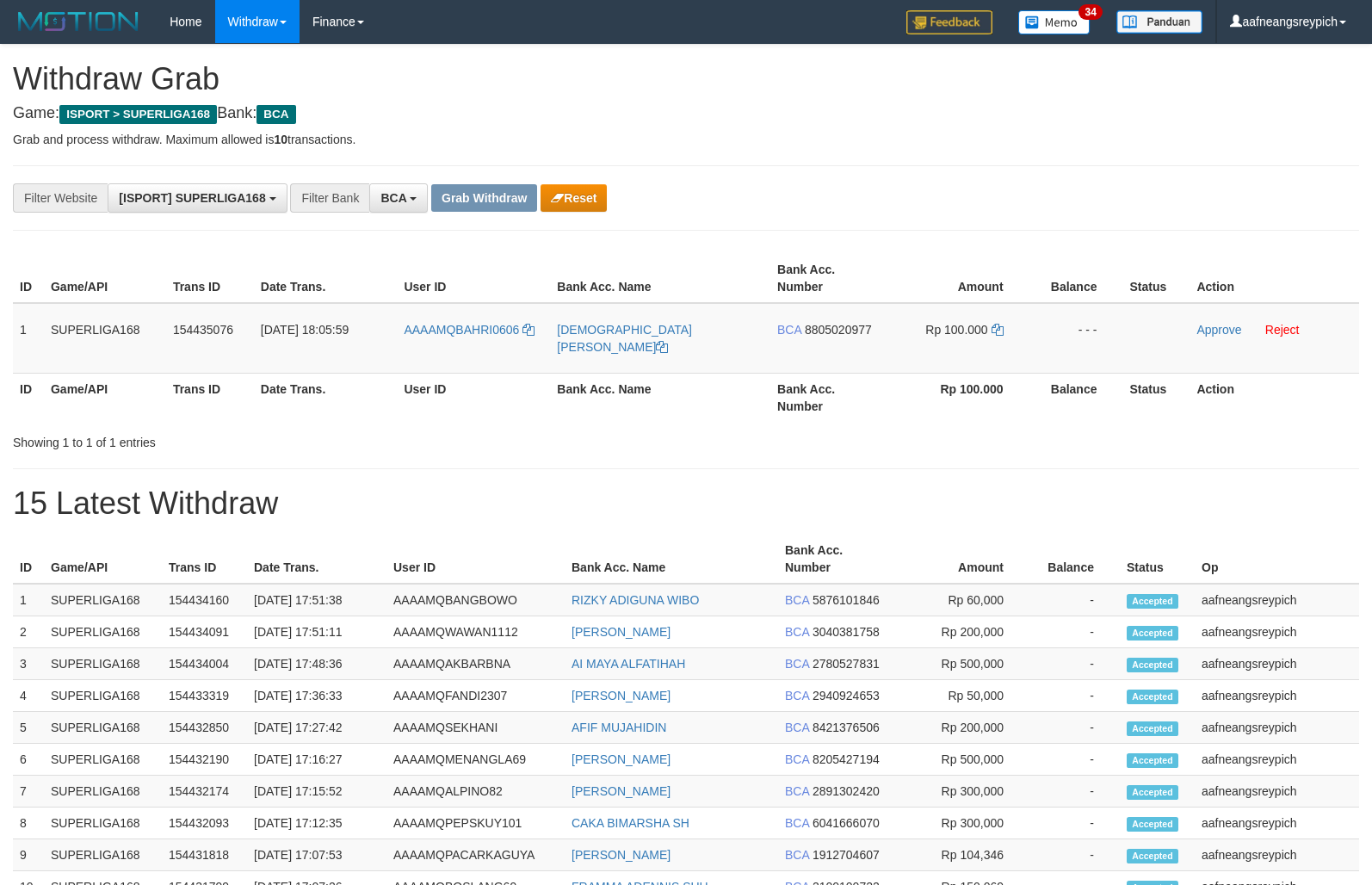  What do you see at coordinates (28, 632) in the screenshot?
I see `td: 2` at bounding box center [28, 632].